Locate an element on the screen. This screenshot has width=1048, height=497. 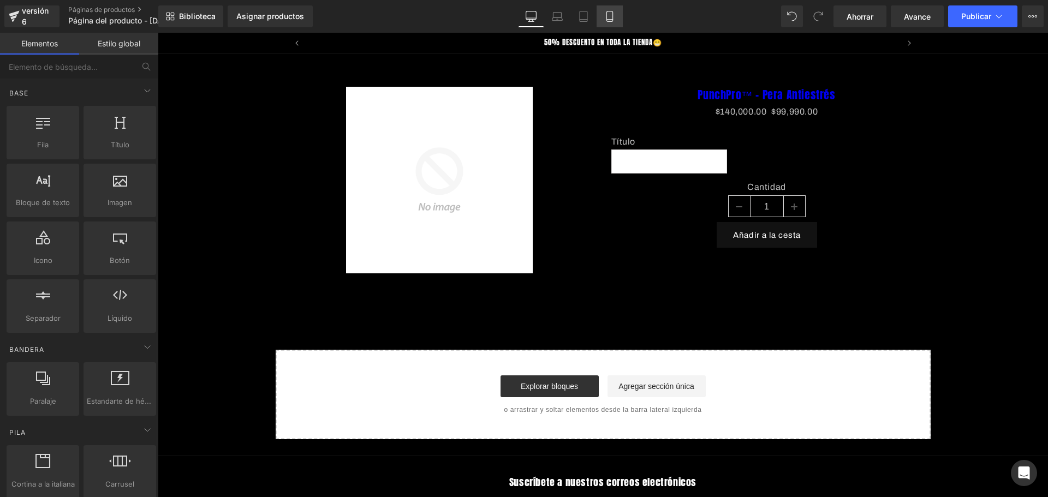
font: Pila is located at coordinates (17, 432).